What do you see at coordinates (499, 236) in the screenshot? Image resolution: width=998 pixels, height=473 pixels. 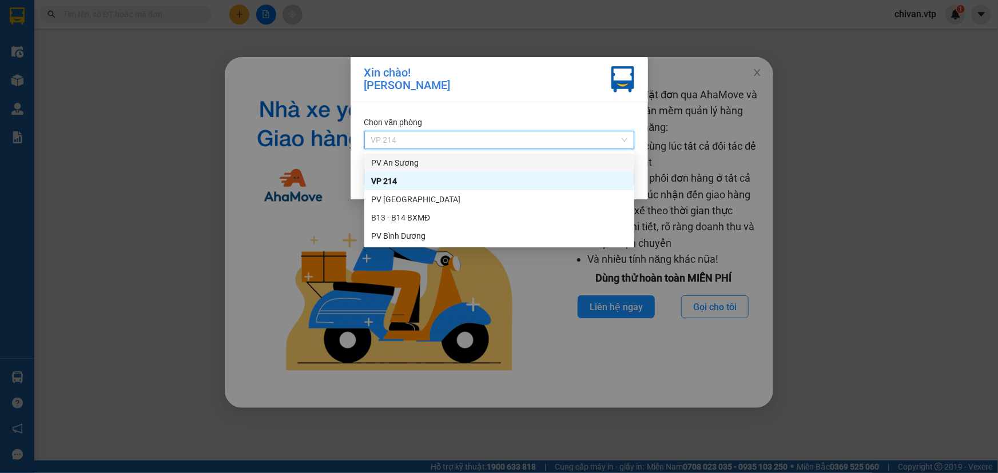 I see `div: PV Bình Dương` at bounding box center [499, 236].